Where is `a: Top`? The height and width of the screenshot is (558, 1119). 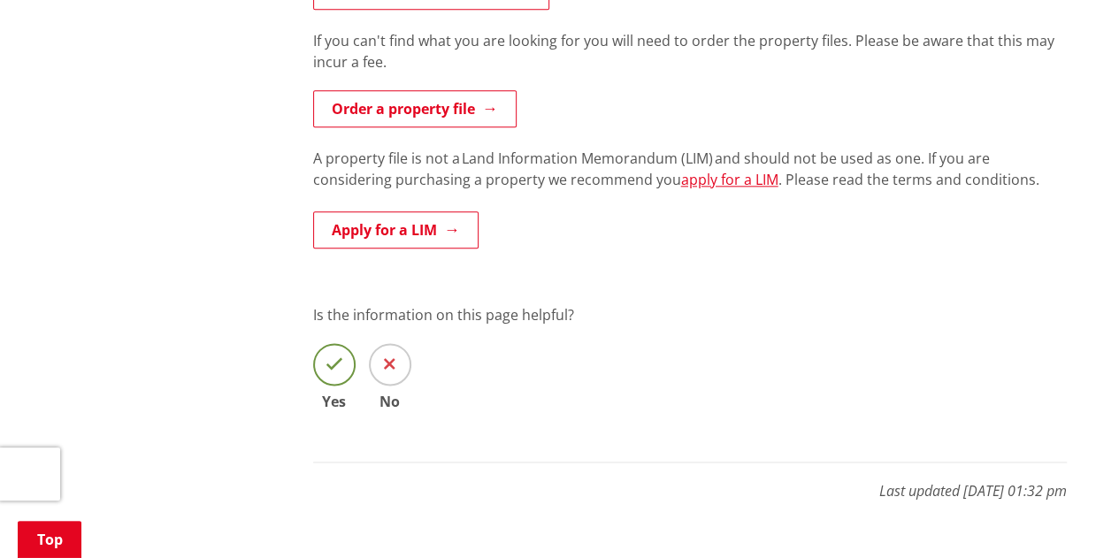 a: Top is located at coordinates (50, 540).